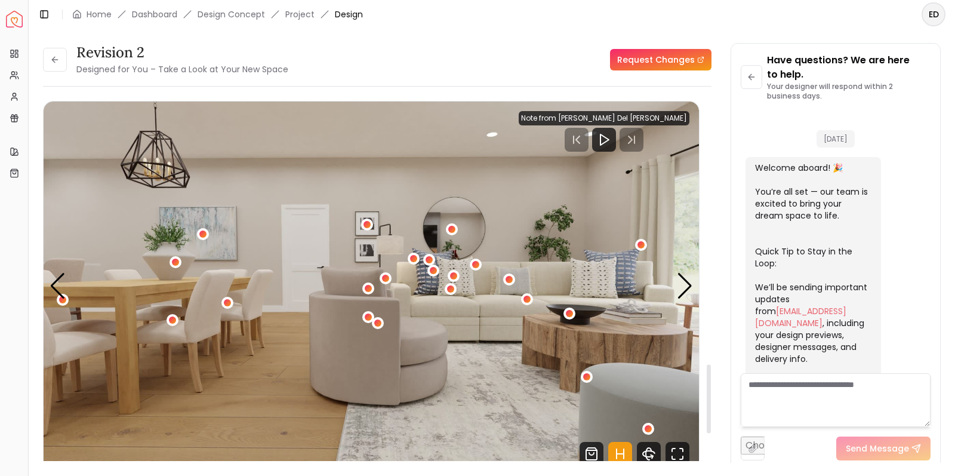 This screenshot has height=476, width=955. I want to click on a: Request Changes, so click(661, 60).